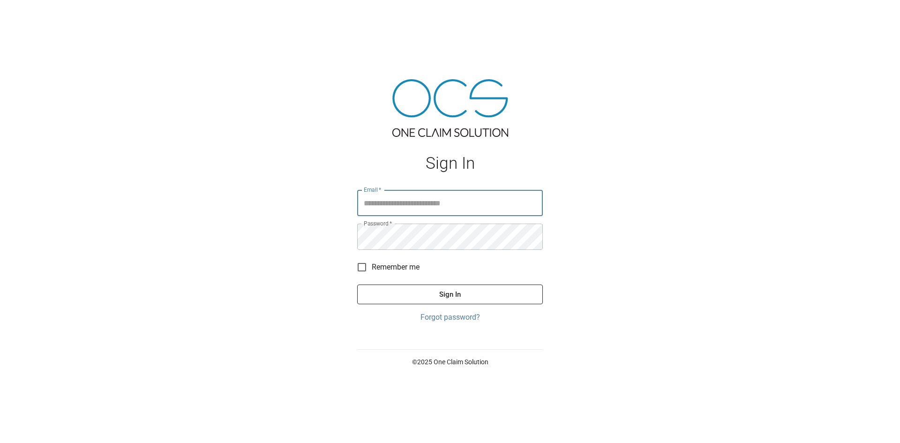 Image resolution: width=900 pixels, height=443 pixels. What do you see at coordinates (450, 163) in the screenshot?
I see `h1: Sign In` at bounding box center [450, 163].